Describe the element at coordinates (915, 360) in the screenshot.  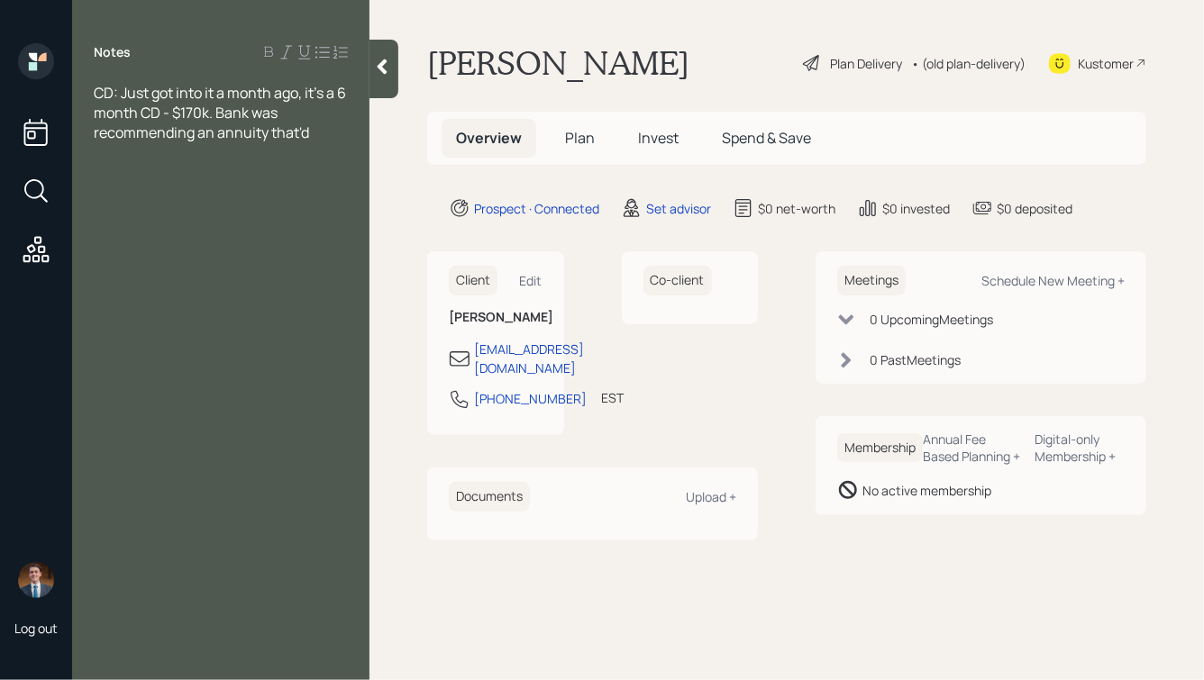
I see `div: 0 Past Meeting s` at that location.